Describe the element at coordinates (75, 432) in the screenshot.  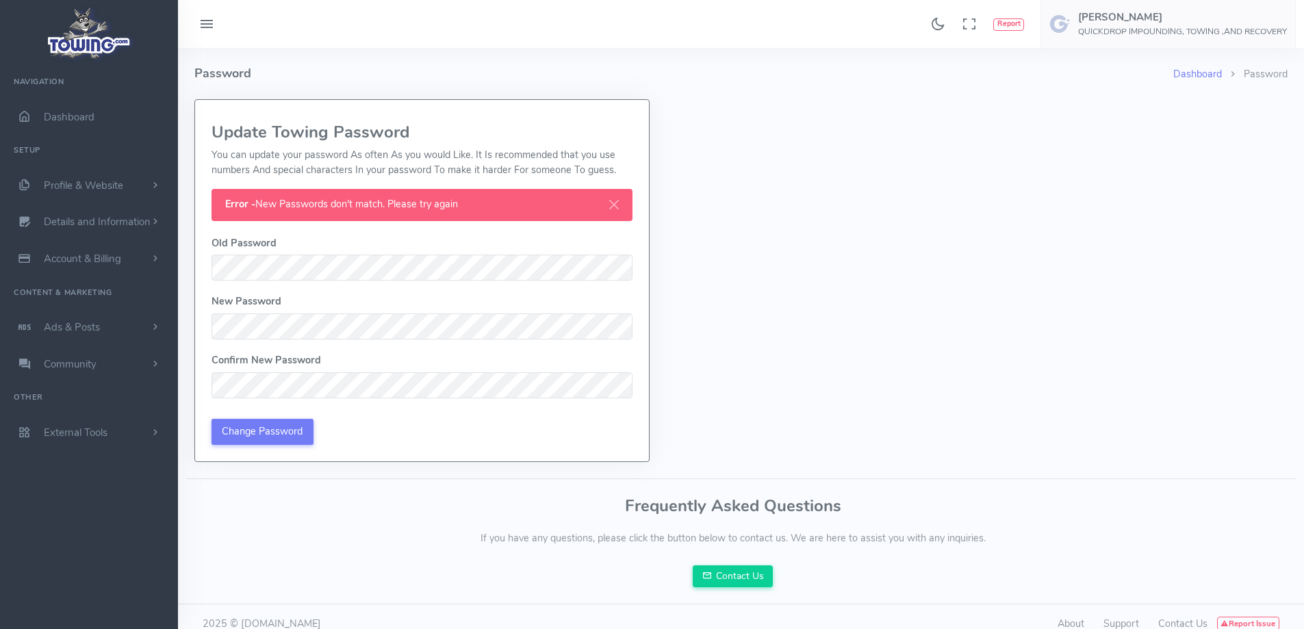
I see `span: External Tools` at that location.